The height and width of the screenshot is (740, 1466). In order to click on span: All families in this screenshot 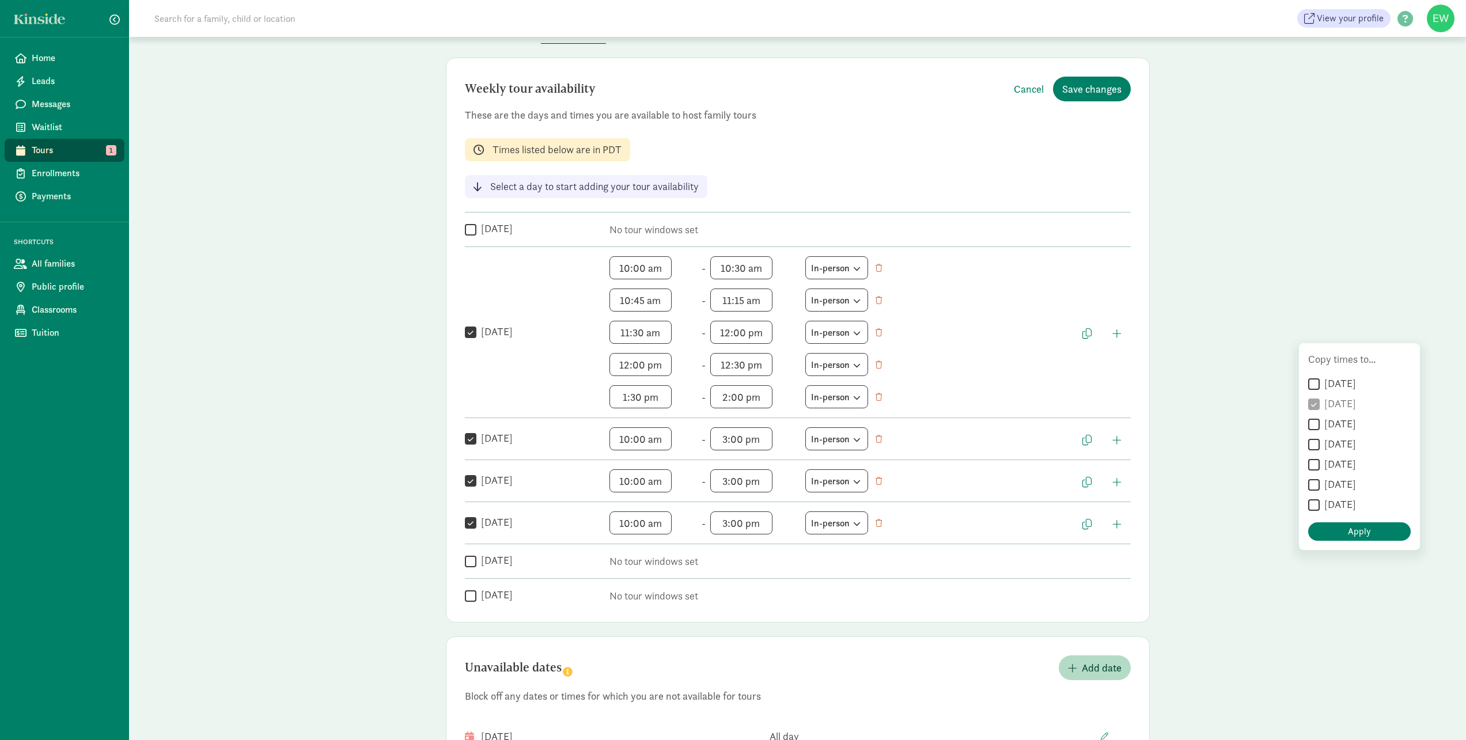, I will do `click(73, 264)`.